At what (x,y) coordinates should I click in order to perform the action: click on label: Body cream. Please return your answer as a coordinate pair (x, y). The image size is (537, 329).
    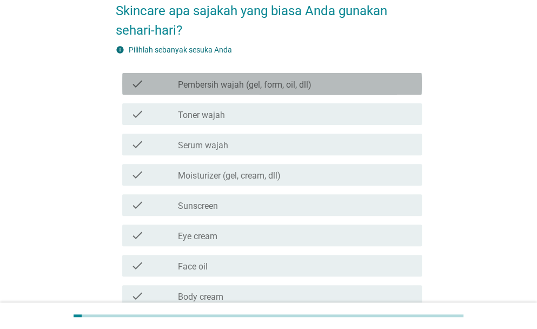
    Looking at the image, I should click on (201, 297).